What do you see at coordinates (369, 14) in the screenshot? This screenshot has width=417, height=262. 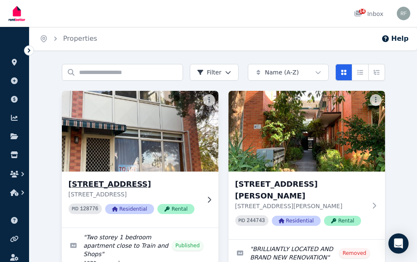 I see `div: Inbox` at bounding box center [369, 14].